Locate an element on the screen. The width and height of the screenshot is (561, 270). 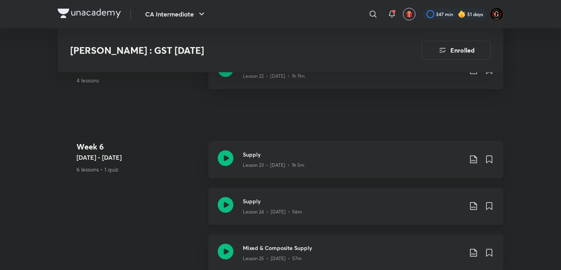
img: avatar is located at coordinates (409, 14).